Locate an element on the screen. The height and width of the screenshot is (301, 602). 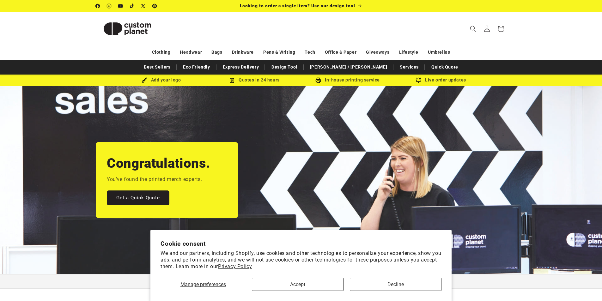
a: Custom Planet is located at coordinates (127, 28).